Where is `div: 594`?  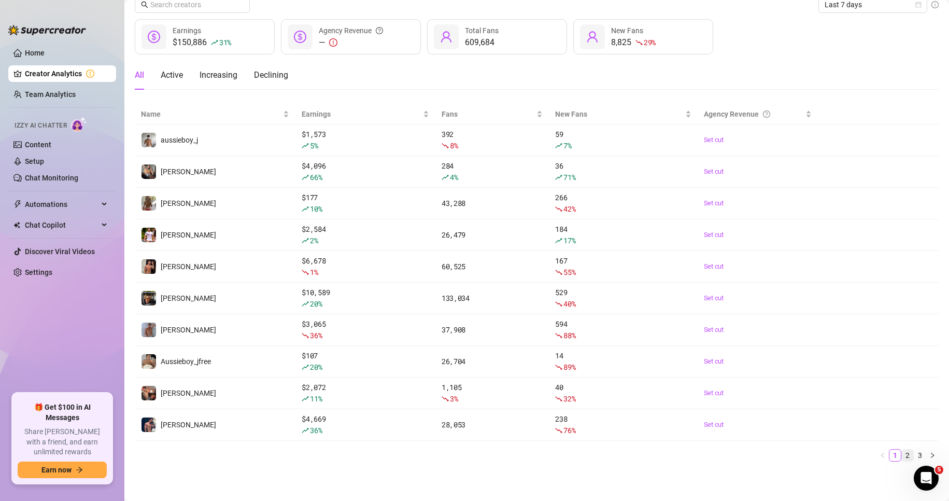 div: 594 is located at coordinates (623, 330).